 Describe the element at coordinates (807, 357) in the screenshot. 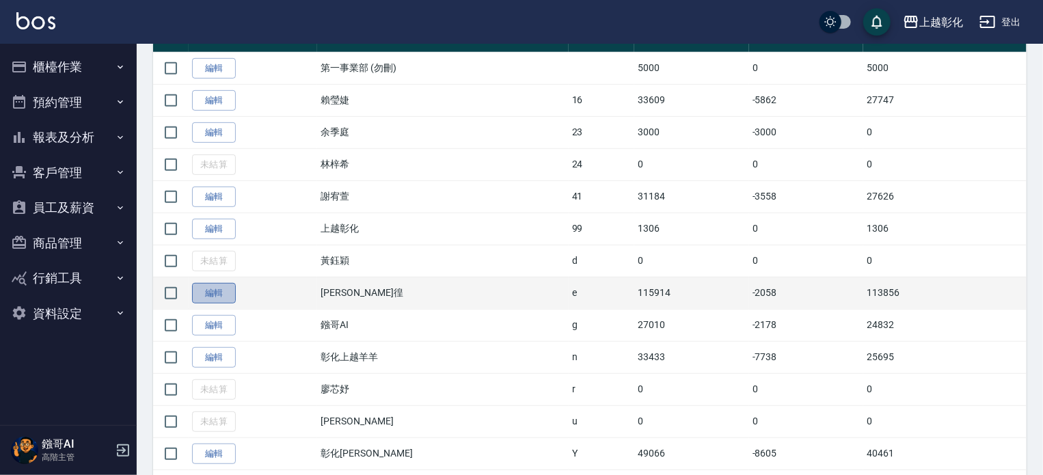

I see `td: -7738` at that location.